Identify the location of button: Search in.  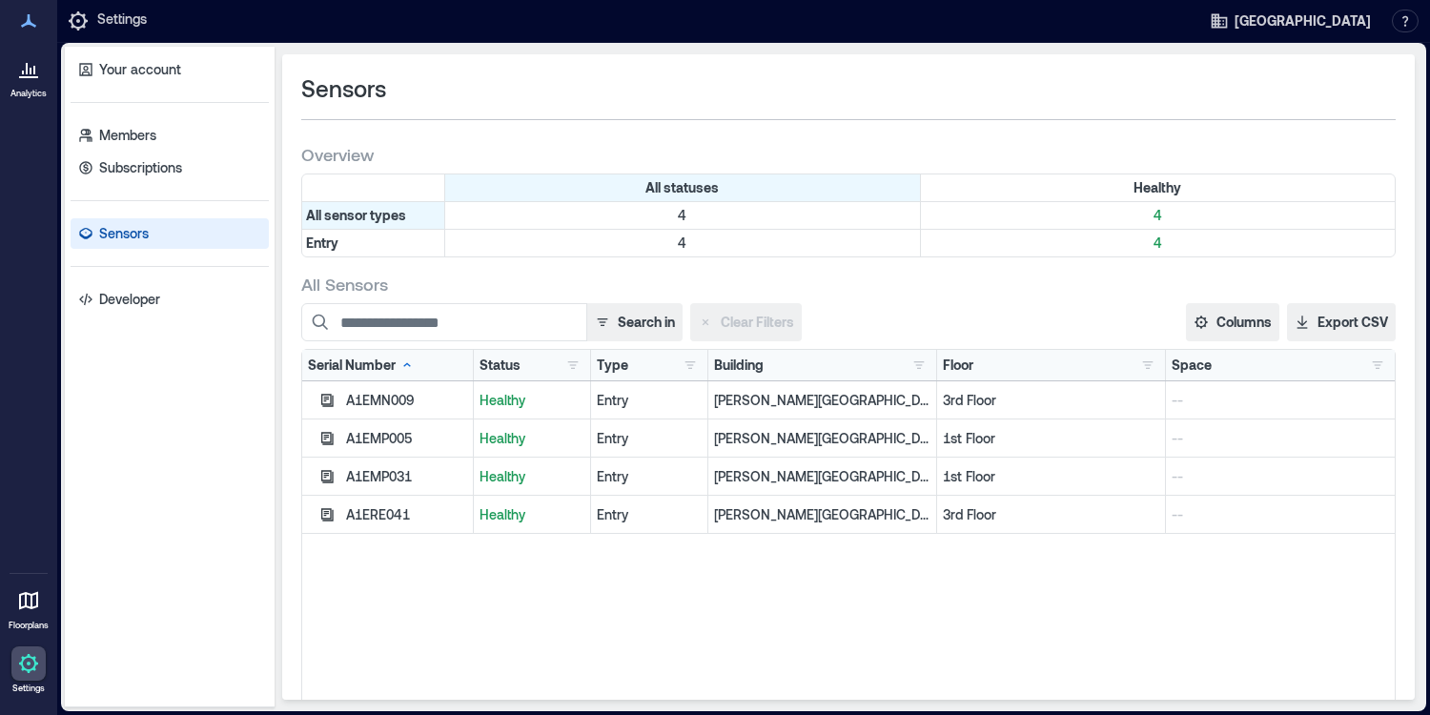
(634, 322).